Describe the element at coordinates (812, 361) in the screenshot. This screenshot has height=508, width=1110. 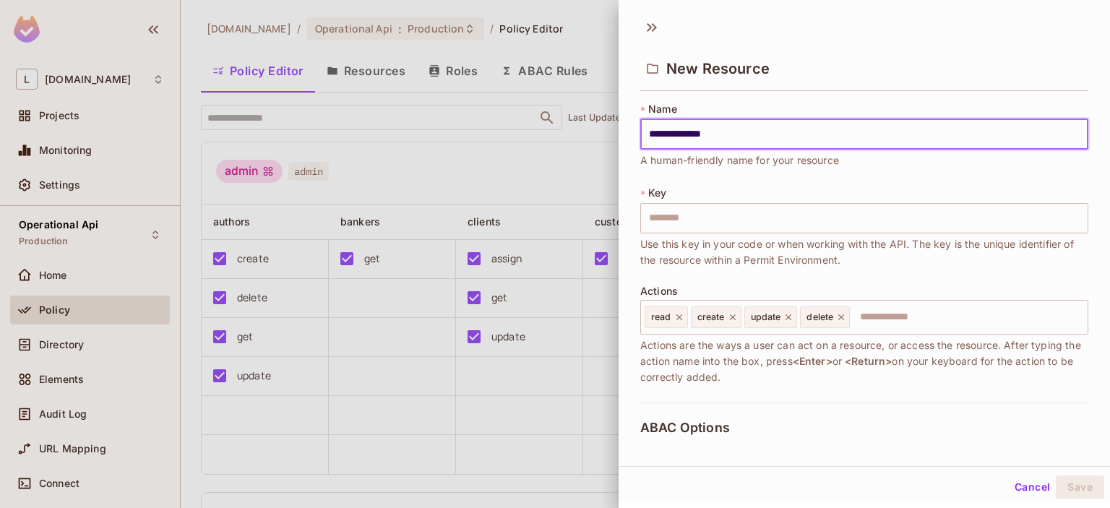
I see `span: <Enter>` at that location.